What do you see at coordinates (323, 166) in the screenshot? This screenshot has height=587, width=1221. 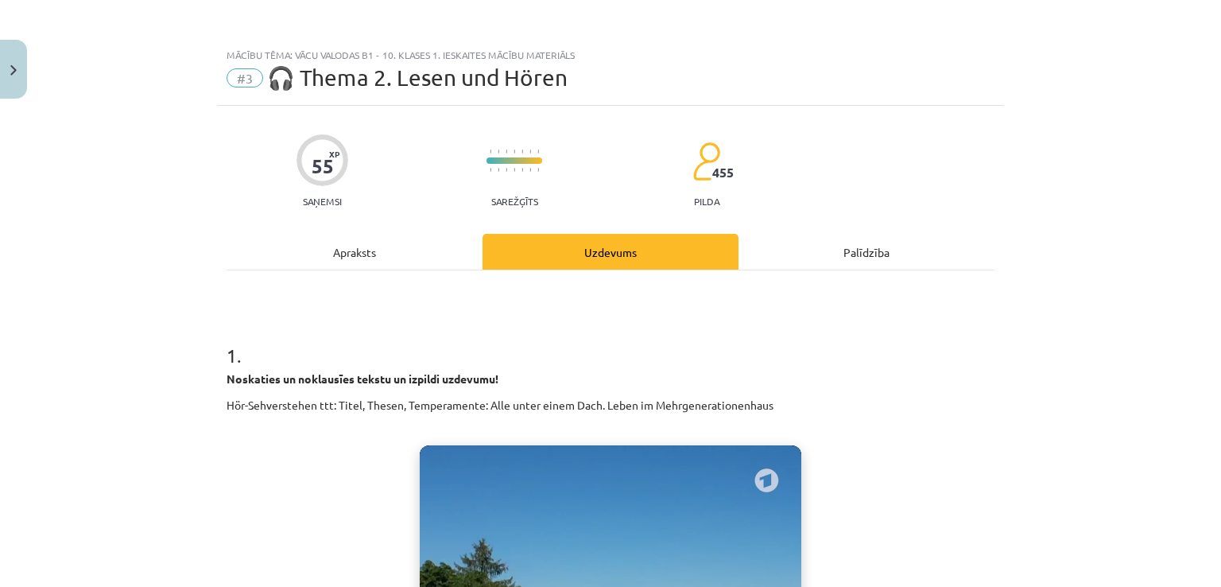 I see `div: 55` at bounding box center [323, 166].